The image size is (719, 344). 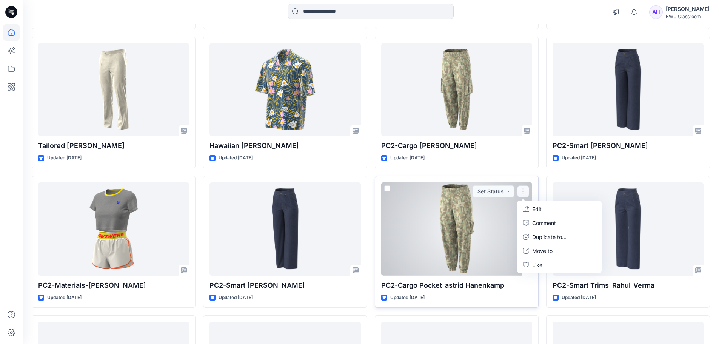 I want to click on div: AH, so click(x=656, y=12).